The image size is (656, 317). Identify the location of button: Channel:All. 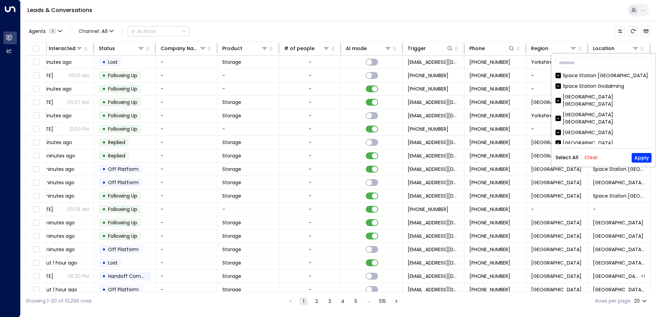
(96, 31).